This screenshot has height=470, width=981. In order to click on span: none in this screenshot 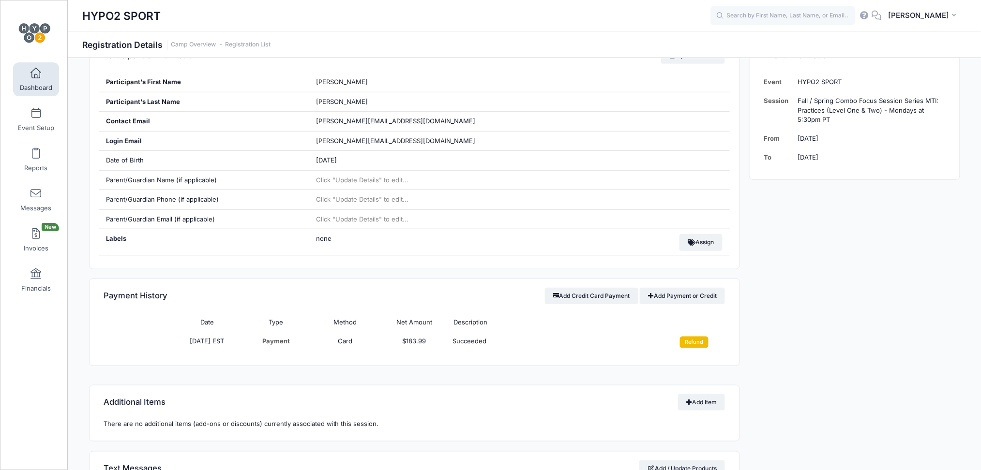, I will do `click(377, 239)`.